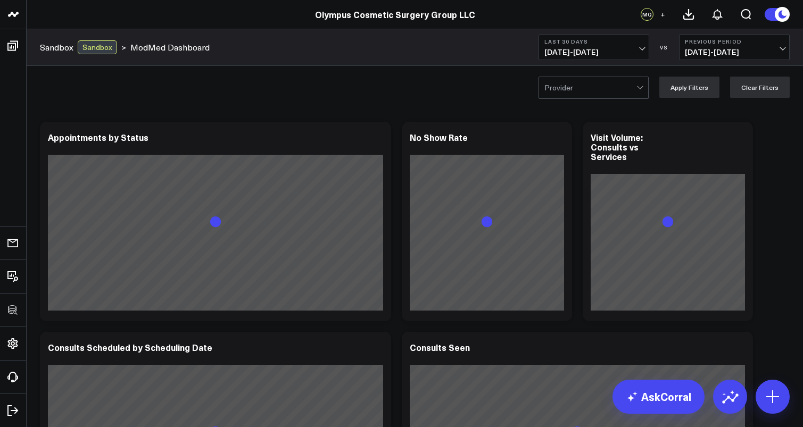  I want to click on a: Sandbox, so click(56, 47).